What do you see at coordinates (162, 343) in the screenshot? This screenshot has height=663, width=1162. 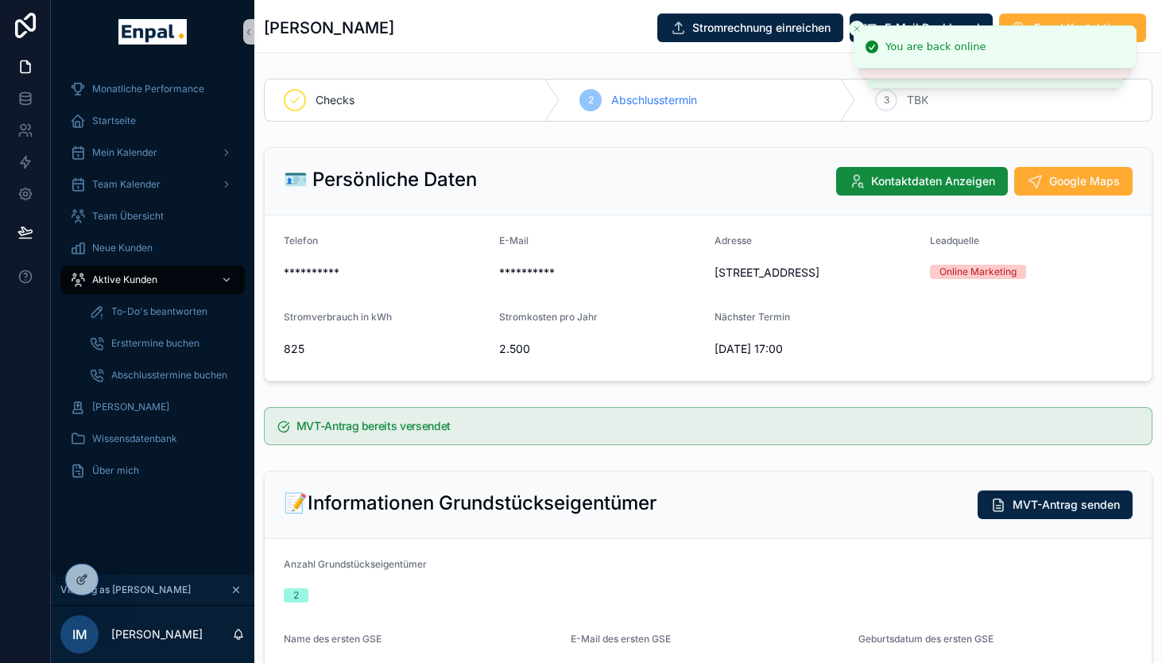 I see `a: Ersttermine buchen` at bounding box center [162, 343].